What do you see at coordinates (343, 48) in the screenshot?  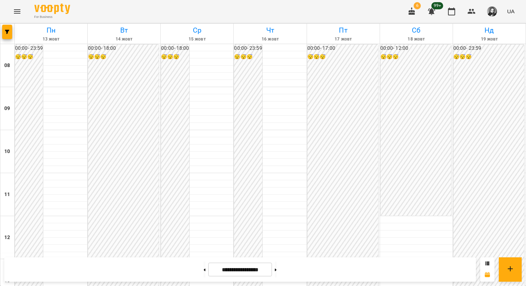 I see `h6: 00:00 - 17:00` at bounding box center [343, 48].